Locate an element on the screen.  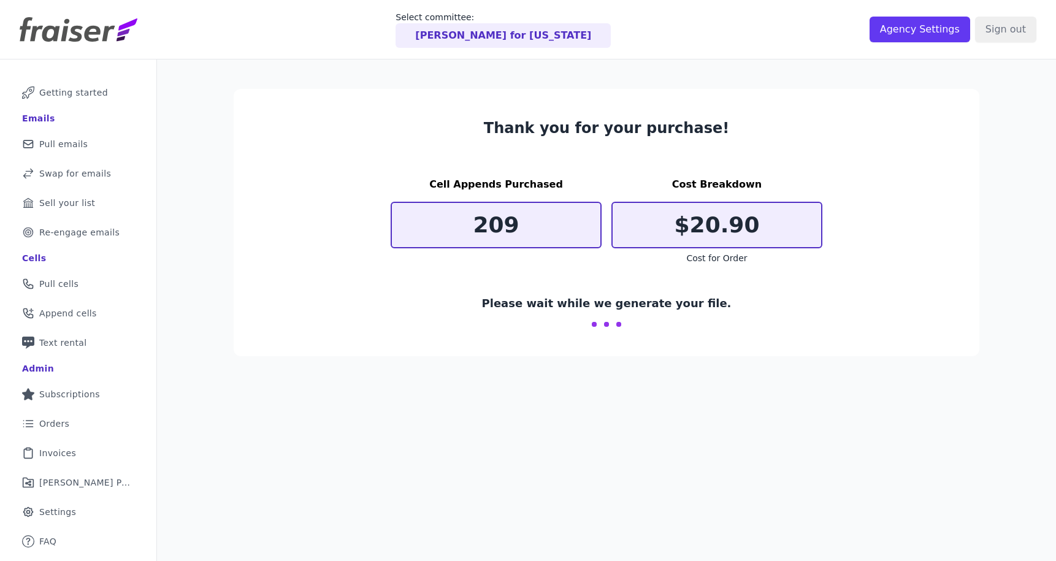
a: Sell your list is located at coordinates (78, 203).